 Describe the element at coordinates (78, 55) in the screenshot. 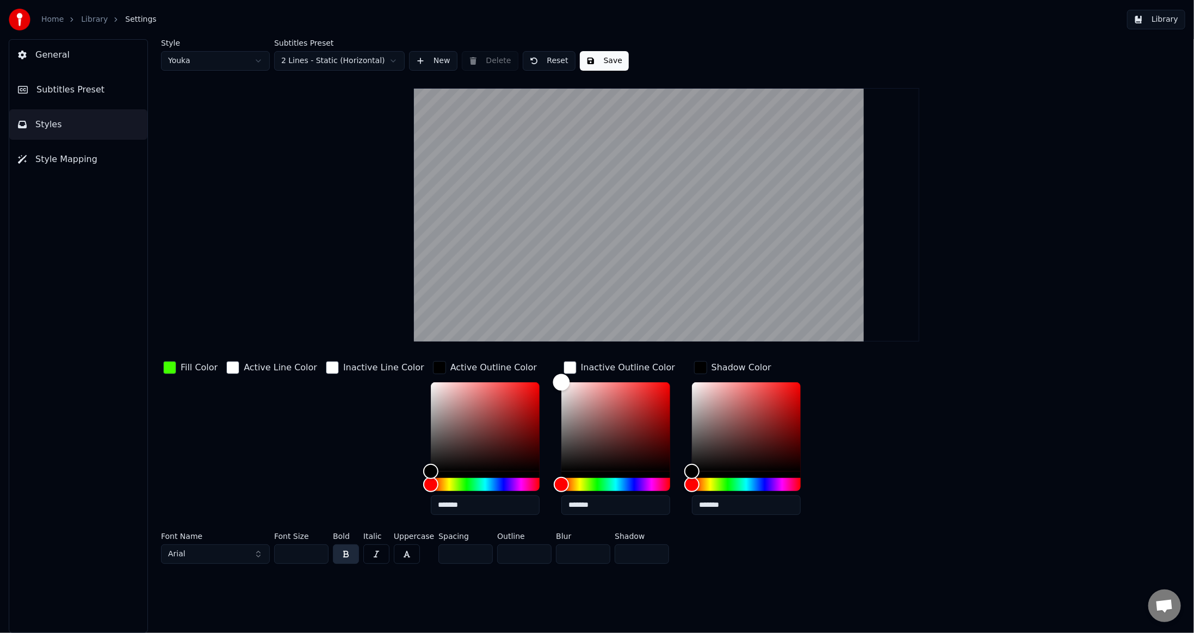

I see `button: General` at that location.